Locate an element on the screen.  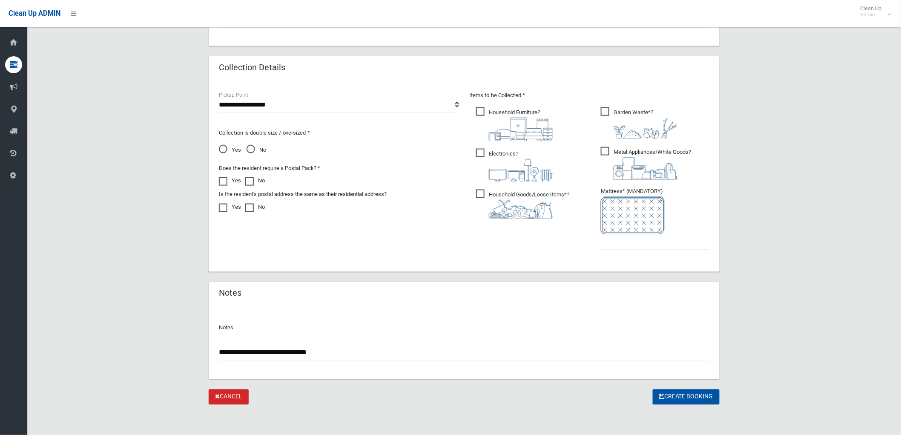
button: Create Booking is located at coordinates (686, 397).